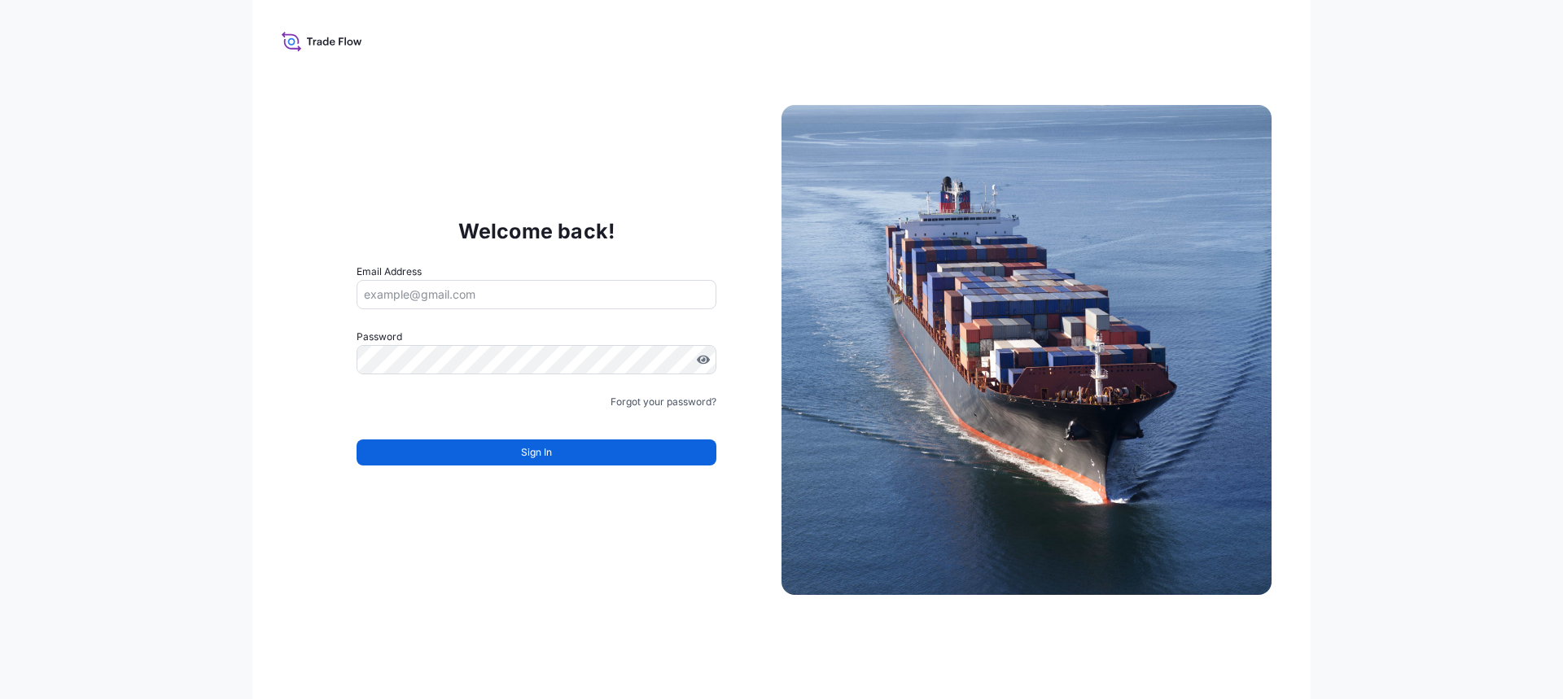 The width and height of the screenshot is (1563, 699). Describe the element at coordinates (1026, 350) in the screenshot. I see `img: Ship illustration` at that location.